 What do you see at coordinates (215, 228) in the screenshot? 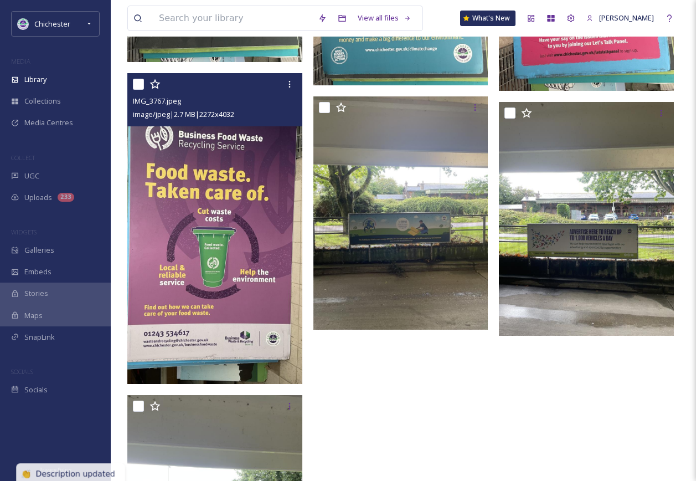
I see `img: IMG_3767.jpeg` at bounding box center [215, 228].